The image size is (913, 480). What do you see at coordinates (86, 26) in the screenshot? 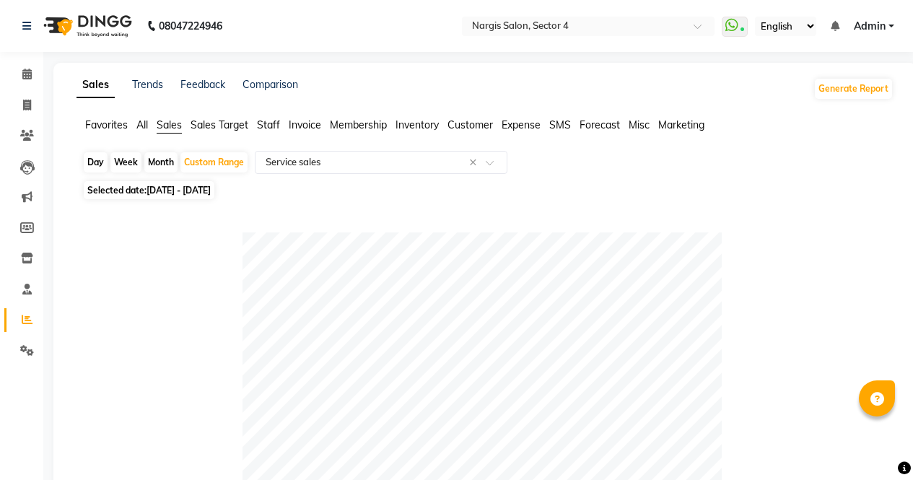
I see `img: logo` at bounding box center [86, 26].